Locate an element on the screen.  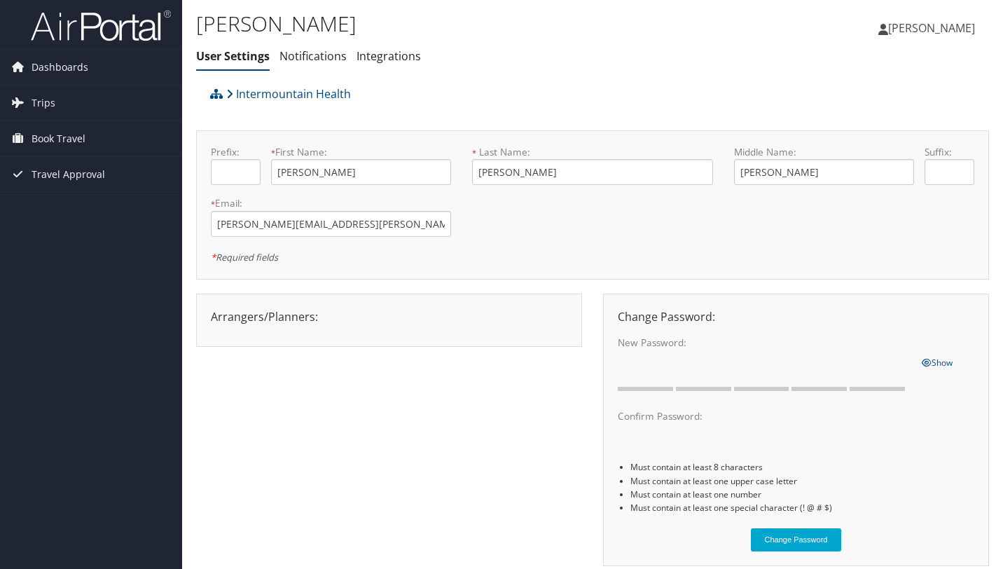
span: Book Travel is located at coordinates (58, 139).